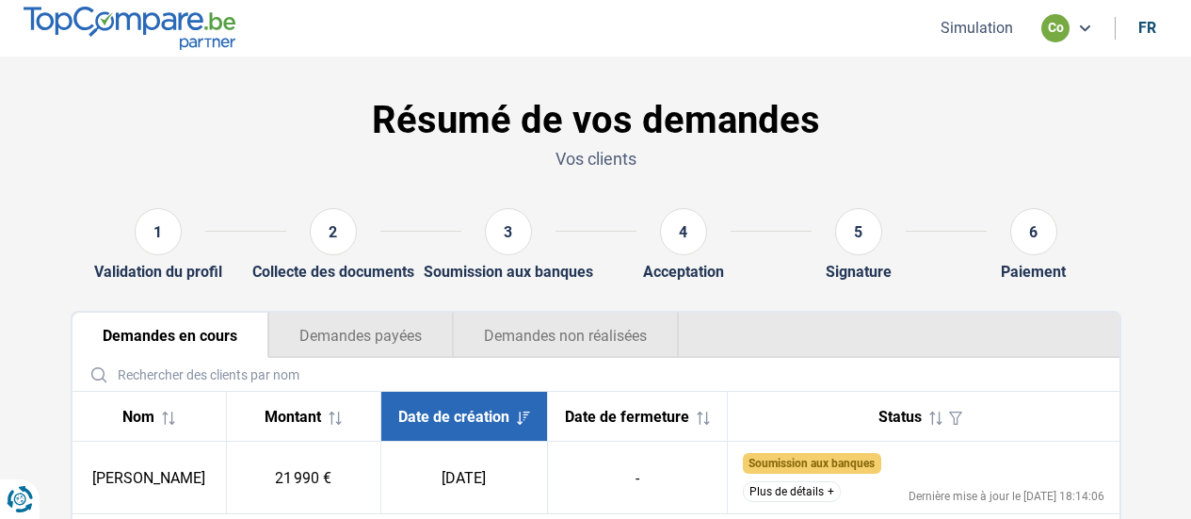 Image resolution: width=1191 pixels, height=519 pixels. Describe the element at coordinates (454, 416) in the screenshot. I see `span: Date de création` at that location.